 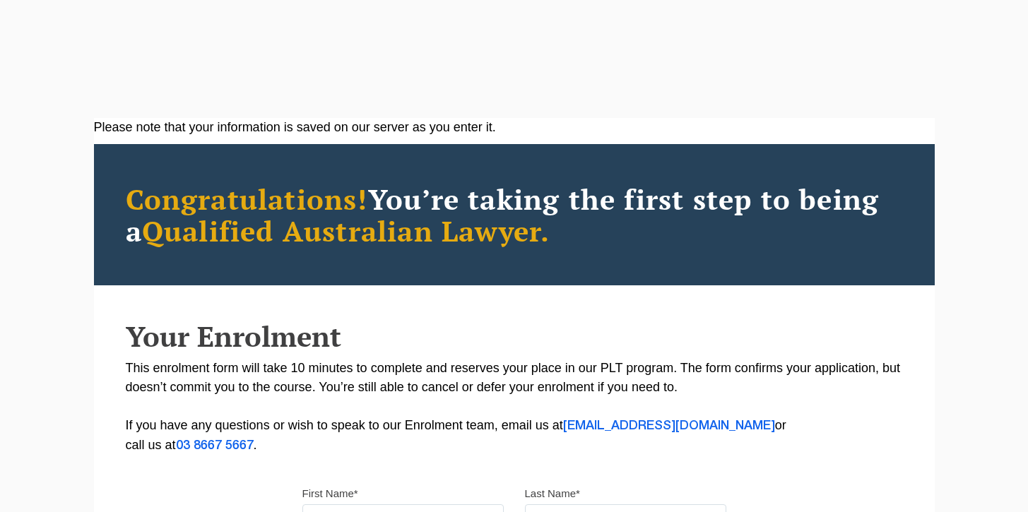 I want to click on span: Congratulations!, so click(x=246, y=198).